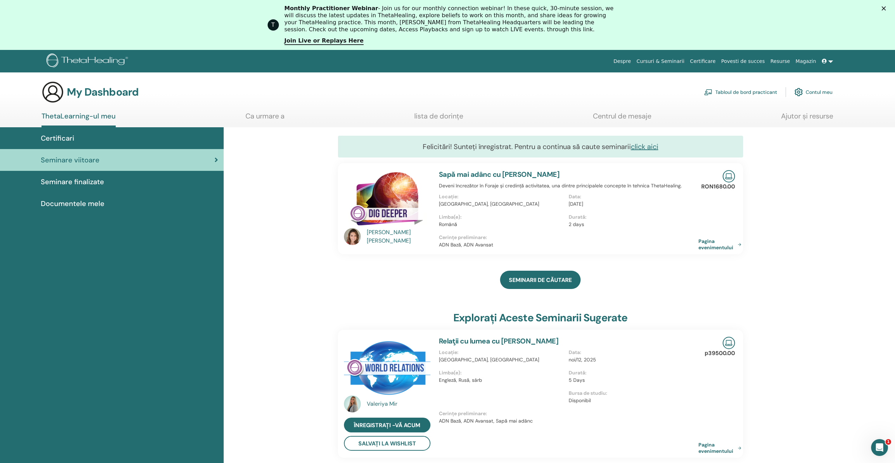 This screenshot has height=463, width=895. Describe the element at coordinates (622, 119) in the screenshot. I see `a: Centrul de mesaje` at that location.